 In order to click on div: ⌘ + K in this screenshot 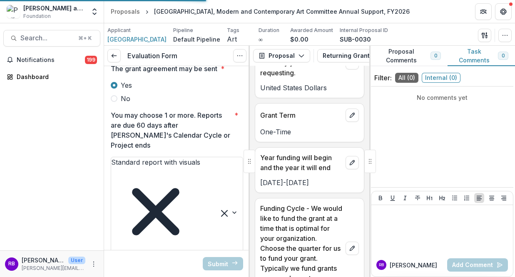, I will do `click(85, 38)`.